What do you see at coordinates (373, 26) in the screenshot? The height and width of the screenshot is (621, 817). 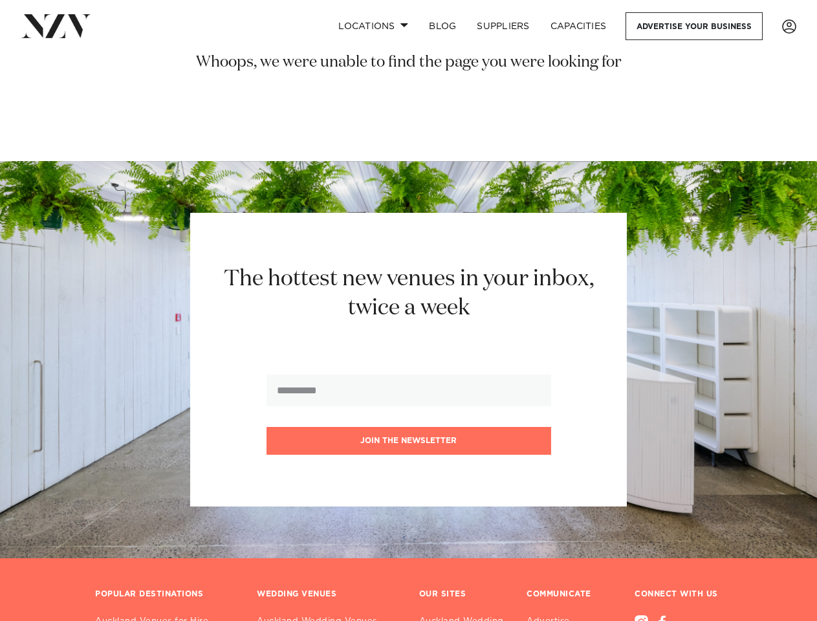 I see `a: Locations` at bounding box center [373, 26].